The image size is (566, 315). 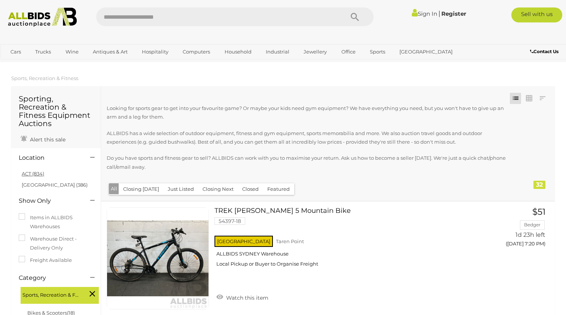 I want to click on a: Industrial, so click(x=278, y=52).